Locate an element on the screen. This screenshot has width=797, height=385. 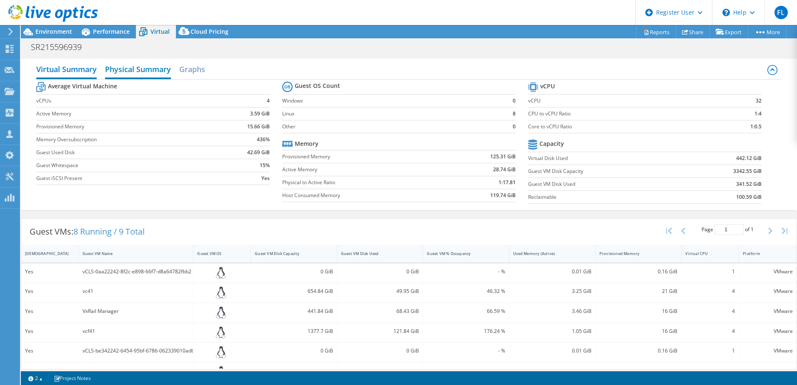
div: 176.24 % is located at coordinates (466, 332).